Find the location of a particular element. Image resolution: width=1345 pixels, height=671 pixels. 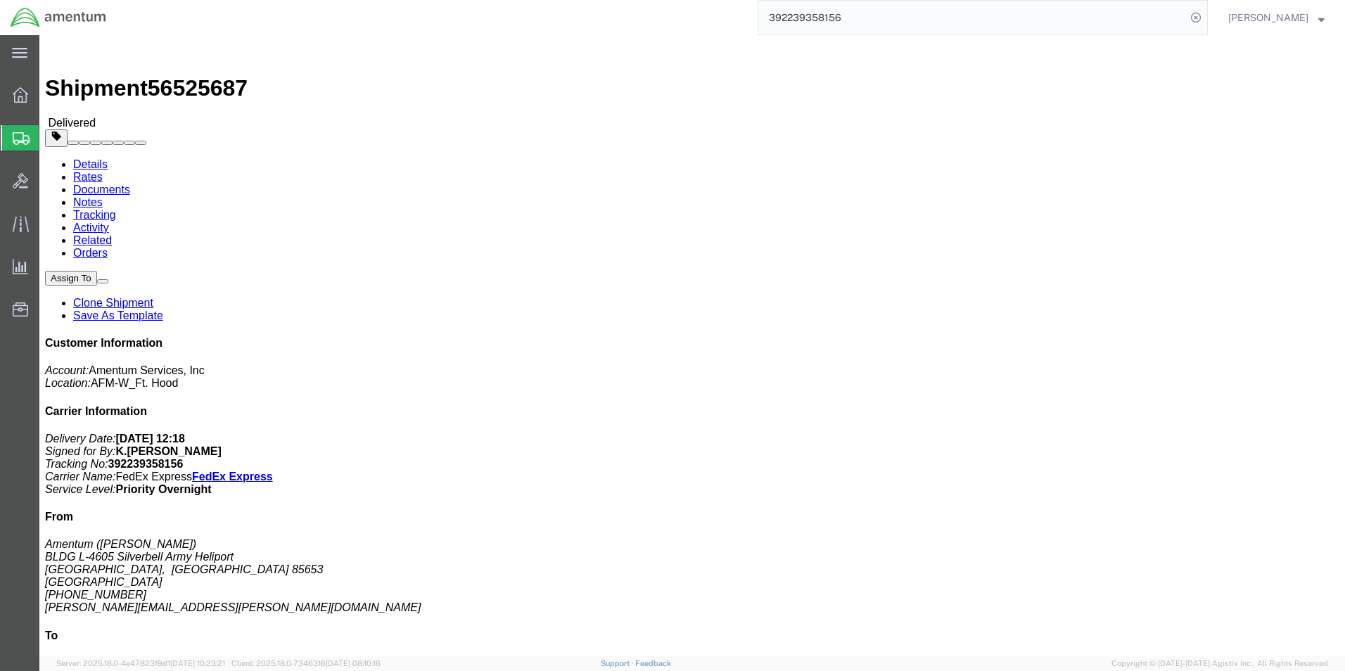

span: Client: 2025.18.0-7346316 is located at coordinates (306, 663).